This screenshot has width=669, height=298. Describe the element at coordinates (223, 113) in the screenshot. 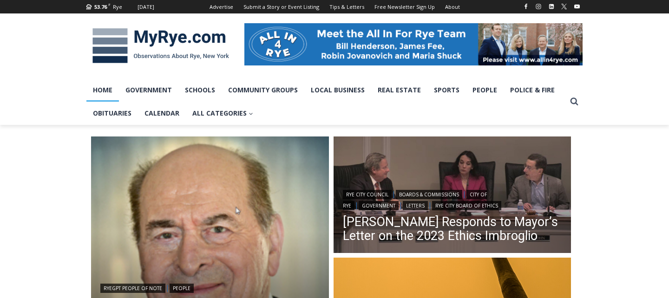

I see `span: All Categories` at that location.